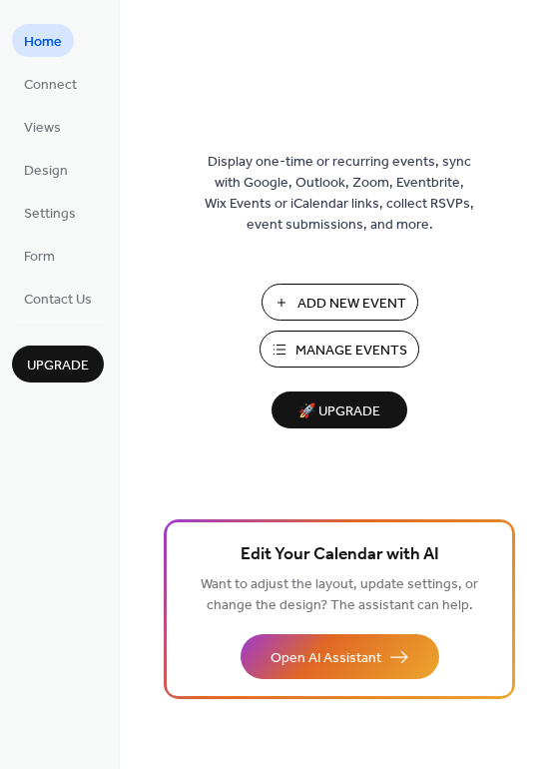 The width and height of the screenshot is (559, 769). What do you see at coordinates (339, 348) in the screenshot?
I see `button: Manage Events` at bounding box center [339, 348].